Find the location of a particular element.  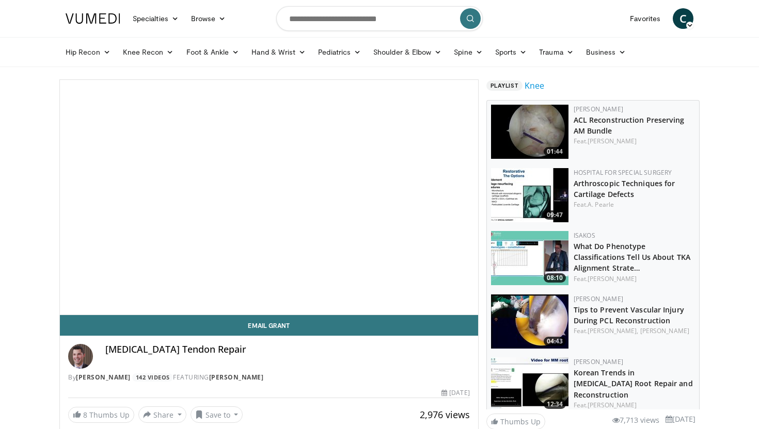

img: 82f01733-ef7d-4ce7-8005-5c7f6b28c860.150x105_q85_crop-smart_upscale.jpg is located at coordinates (529, 384).